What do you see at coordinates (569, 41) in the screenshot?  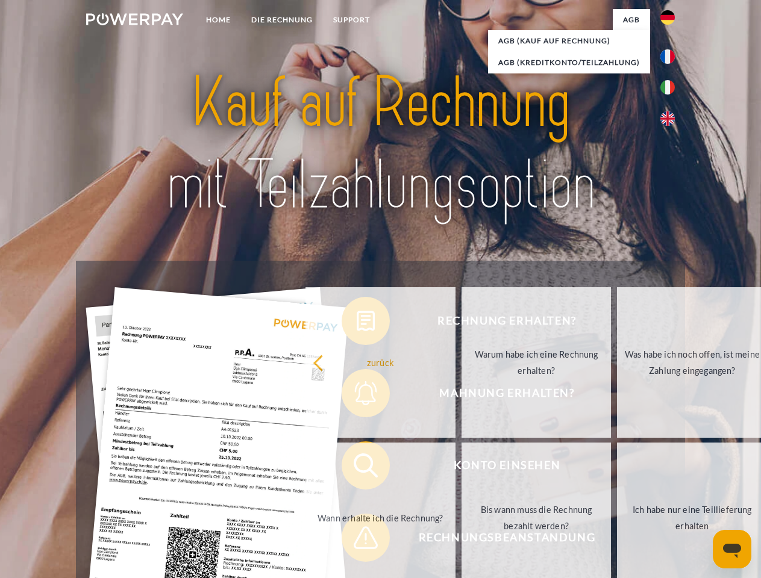 I see `a: AGB (Kauf auf Rechnung)` at bounding box center [569, 41].